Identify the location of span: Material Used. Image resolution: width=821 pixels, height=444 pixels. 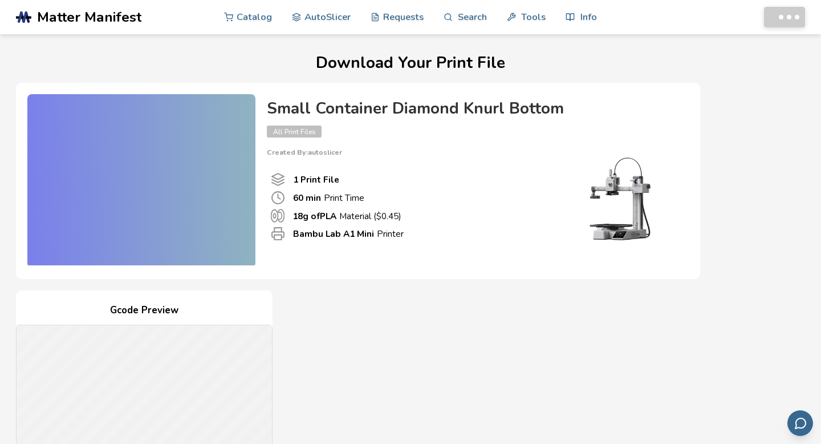
(278, 216).